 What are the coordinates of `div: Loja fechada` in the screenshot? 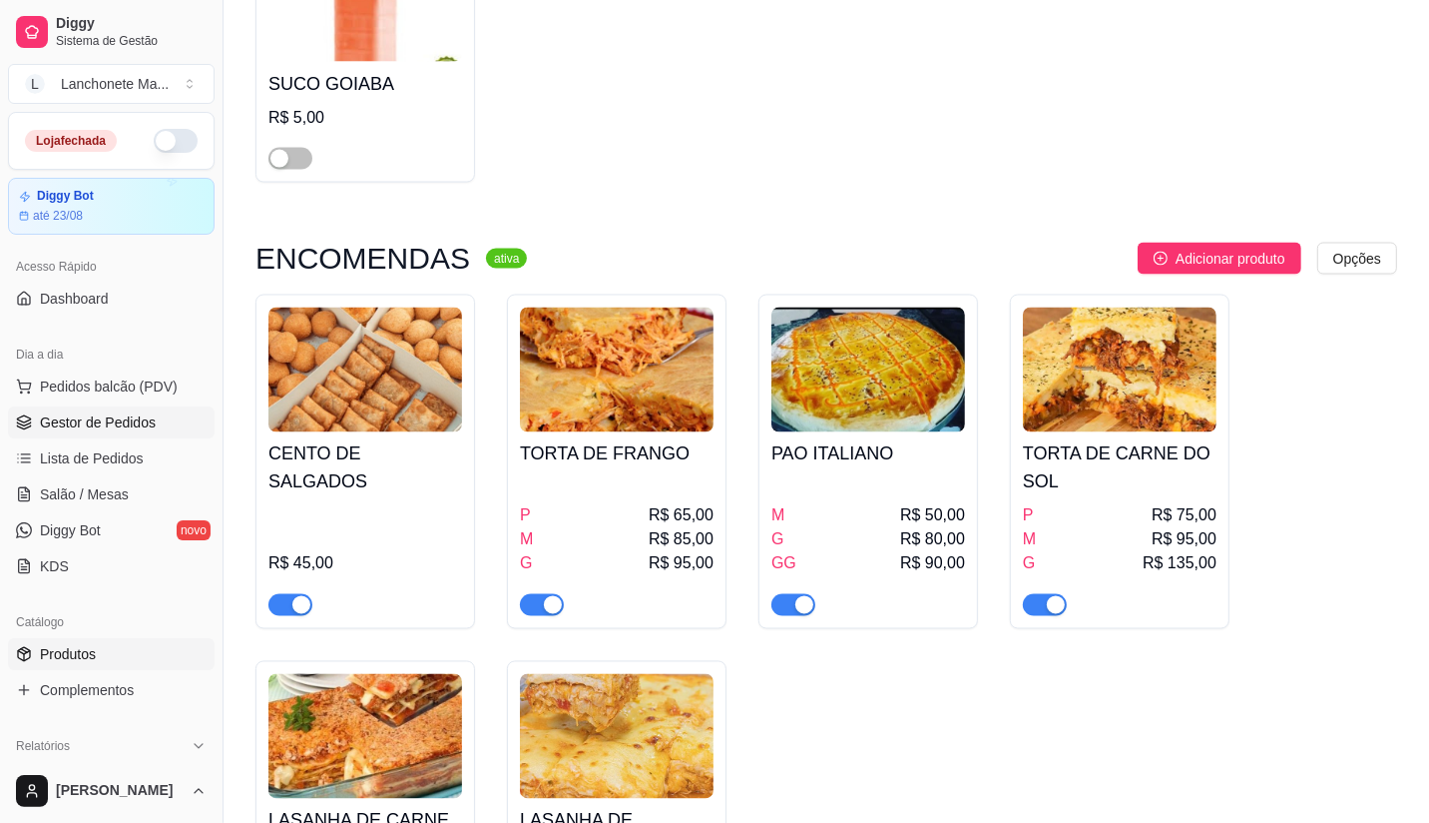 It's located at (71, 141).